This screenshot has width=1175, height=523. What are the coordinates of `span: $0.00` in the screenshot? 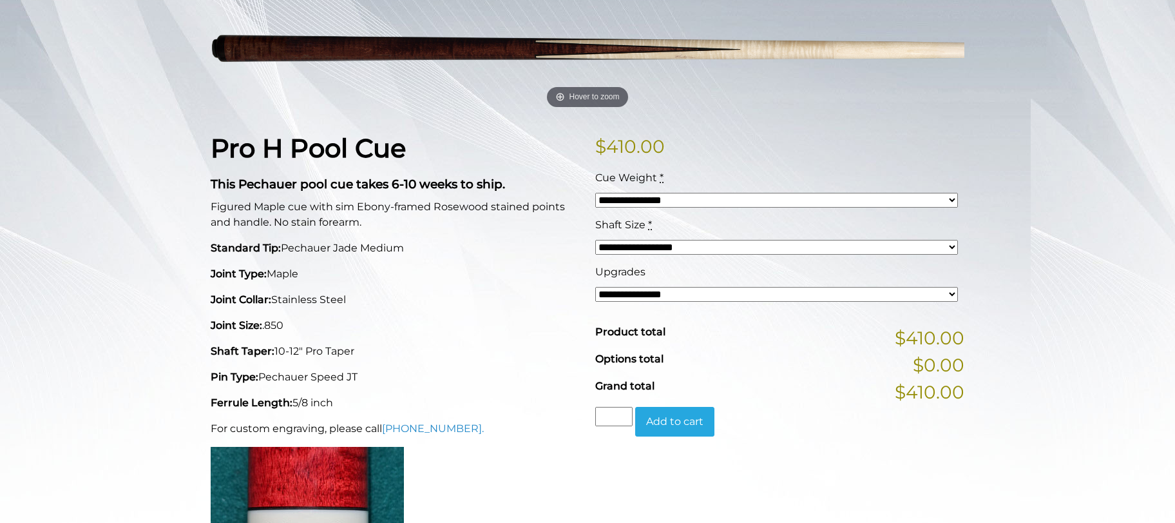 It's located at (939, 365).